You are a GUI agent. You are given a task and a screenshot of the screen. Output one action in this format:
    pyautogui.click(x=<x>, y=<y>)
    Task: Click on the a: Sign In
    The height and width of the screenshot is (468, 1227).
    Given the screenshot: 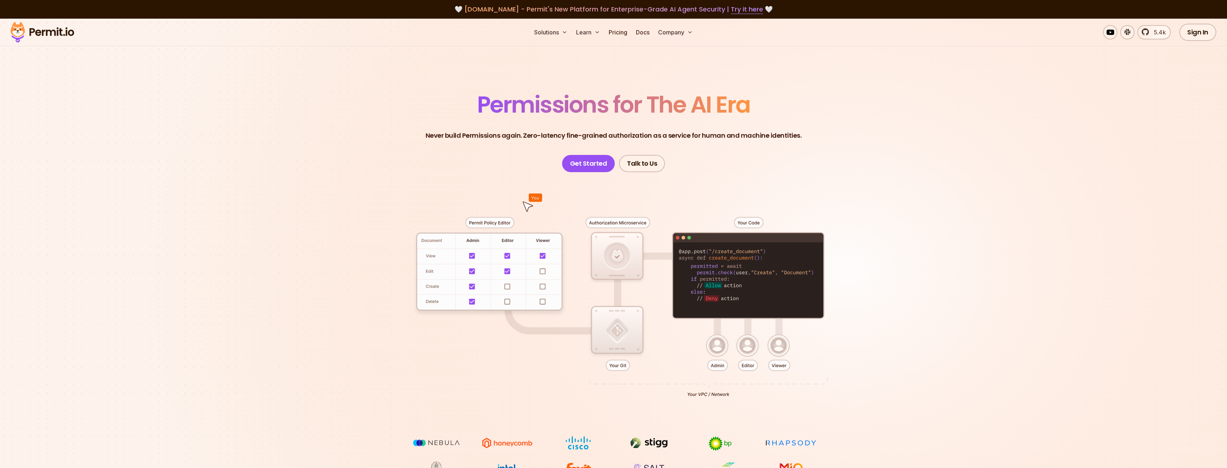 What is the action you would take?
    pyautogui.click(x=1198, y=32)
    